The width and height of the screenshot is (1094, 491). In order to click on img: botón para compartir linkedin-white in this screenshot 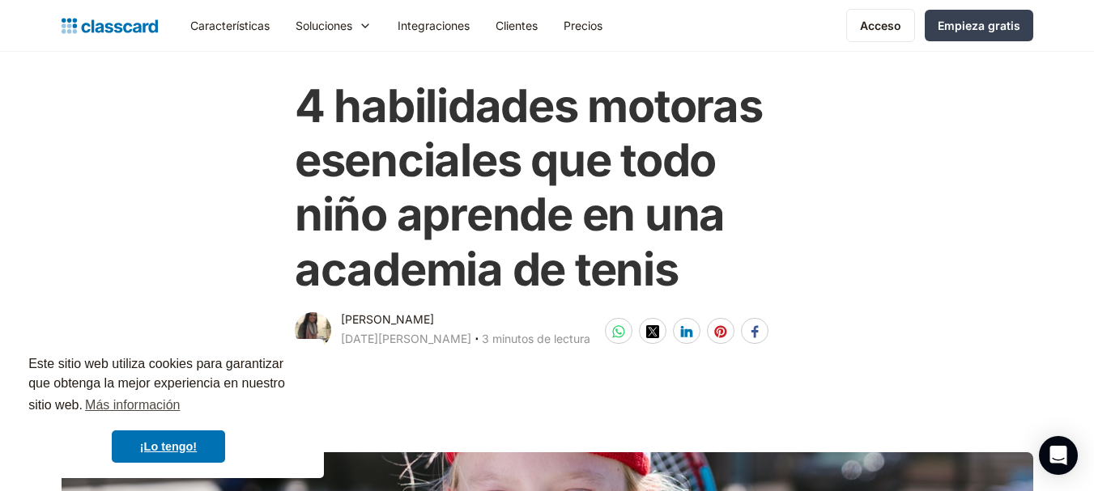, I will do `click(686, 332)`.